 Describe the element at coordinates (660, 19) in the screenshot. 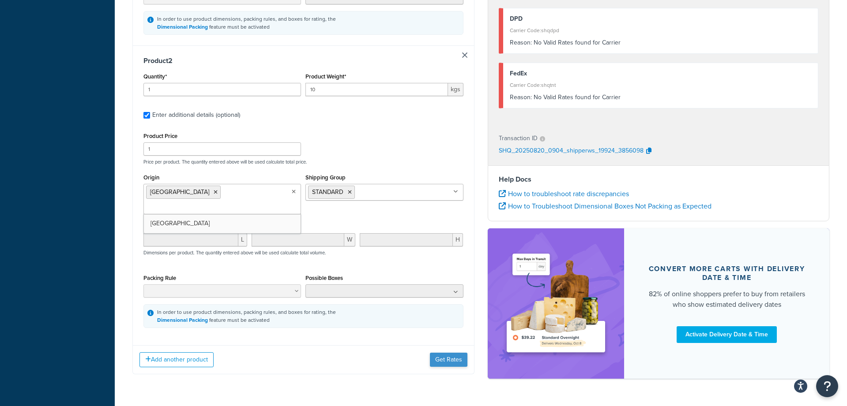

I see `div: DPD` at that location.